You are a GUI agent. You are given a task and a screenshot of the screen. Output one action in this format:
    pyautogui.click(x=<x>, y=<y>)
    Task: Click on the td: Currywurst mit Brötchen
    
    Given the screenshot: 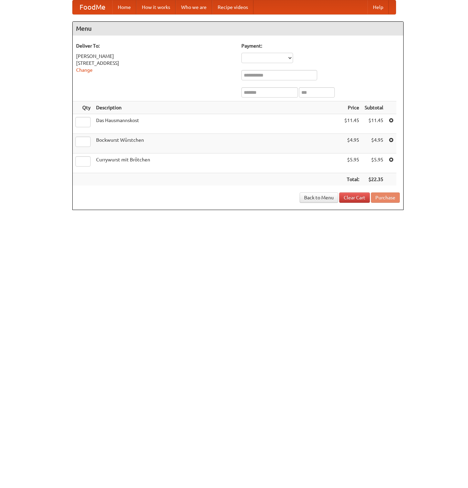 What is the action you would take?
    pyautogui.click(x=218, y=163)
    